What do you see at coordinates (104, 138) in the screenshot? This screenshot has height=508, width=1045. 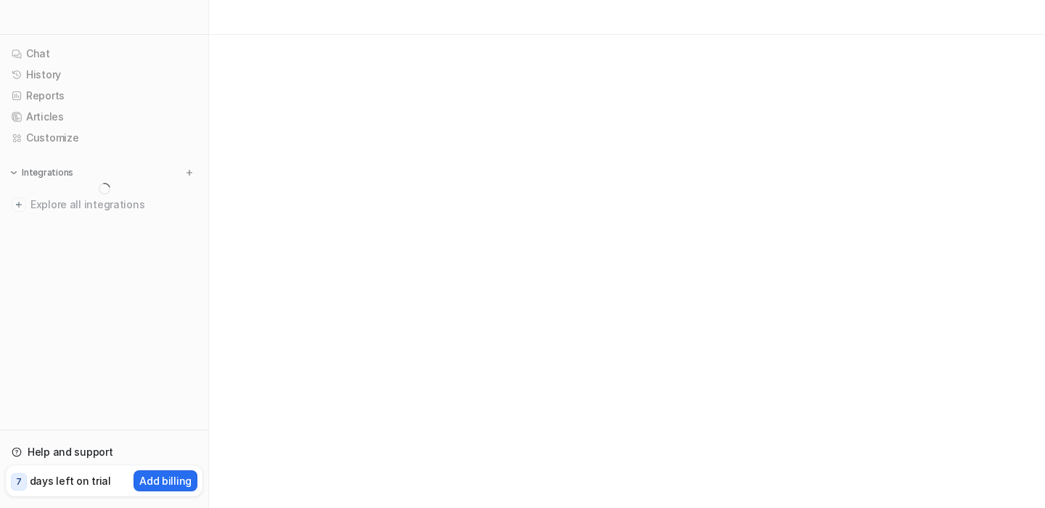 I see `a: Customize` at bounding box center [104, 138].